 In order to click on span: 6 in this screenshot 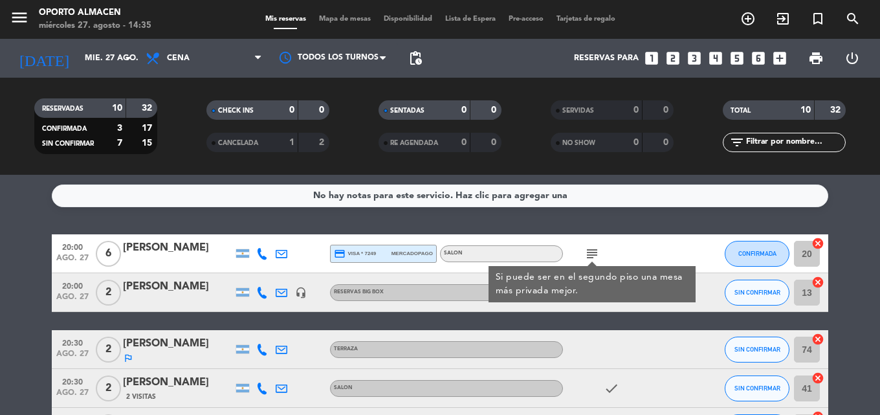, I will do `click(108, 254)`.